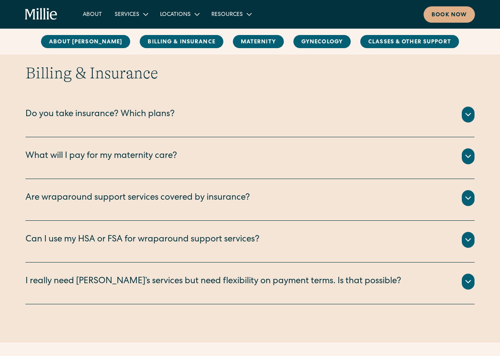  What do you see at coordinates (250, 73) in the screenshot?
I see `h2: Billing & Insurance` at bounding box center [250, 73].